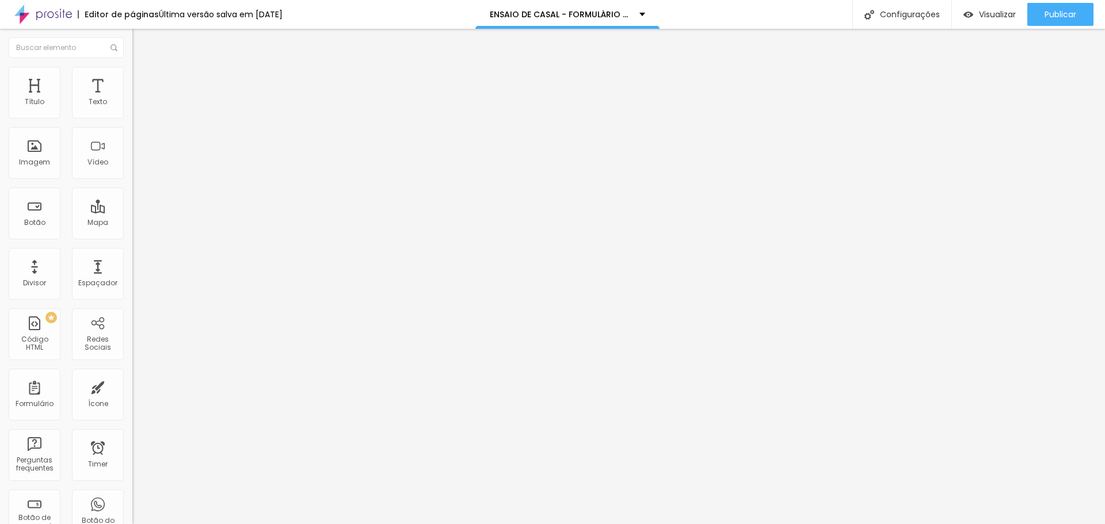  Describe the element at coordinates (98, 102) in the screenshot. I see `div: Texto` at that location.